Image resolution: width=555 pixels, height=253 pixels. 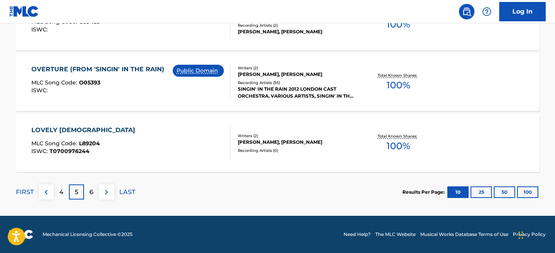 What do you see at coordinates (395, 234) in the screenshot?
I see `a: The MLC Website` at bounding box center [395, 234].